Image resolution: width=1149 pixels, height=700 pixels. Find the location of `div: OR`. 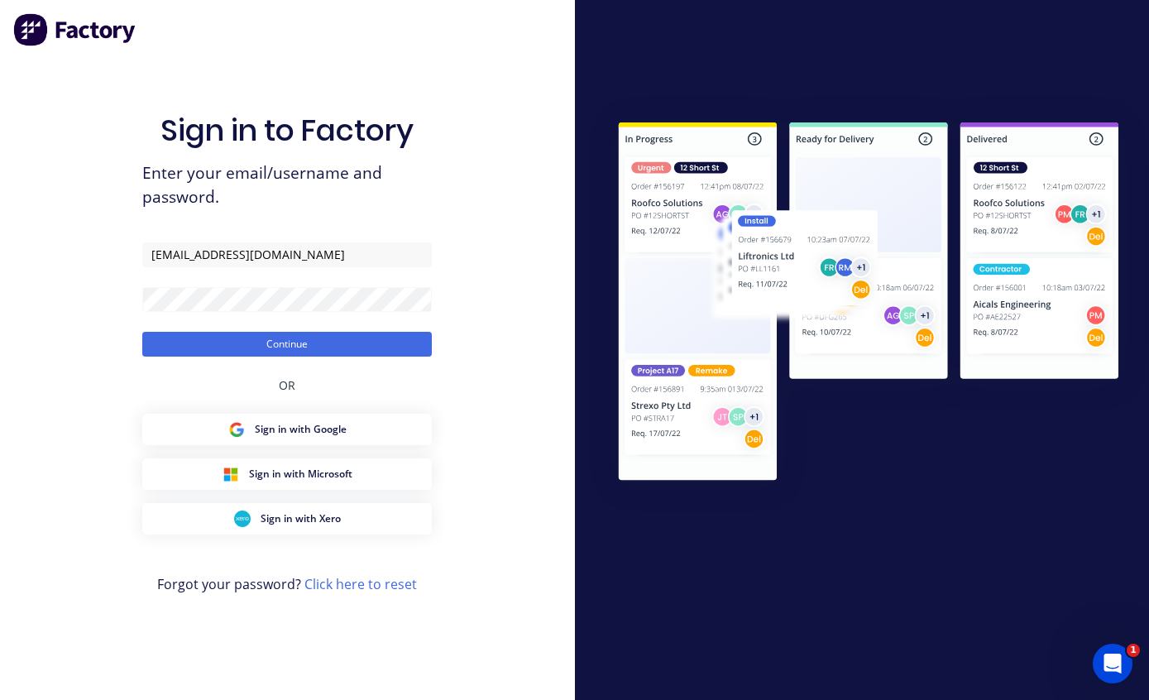

div: OR is located at coordinates (287, 385).